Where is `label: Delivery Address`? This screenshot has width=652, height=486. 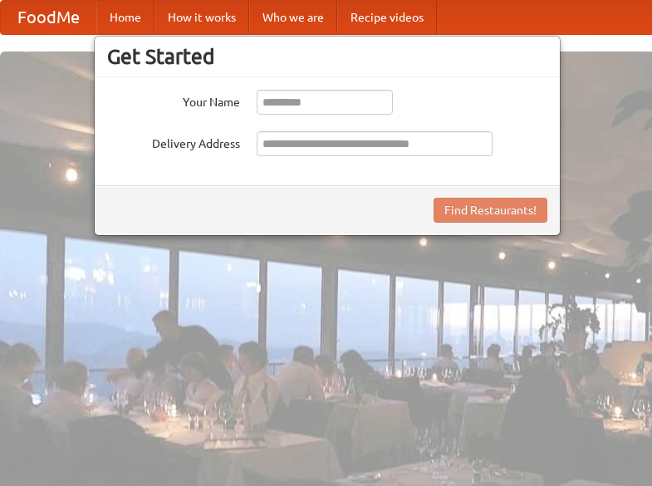 label: Delivery Address is located at coordinates (174, 141).